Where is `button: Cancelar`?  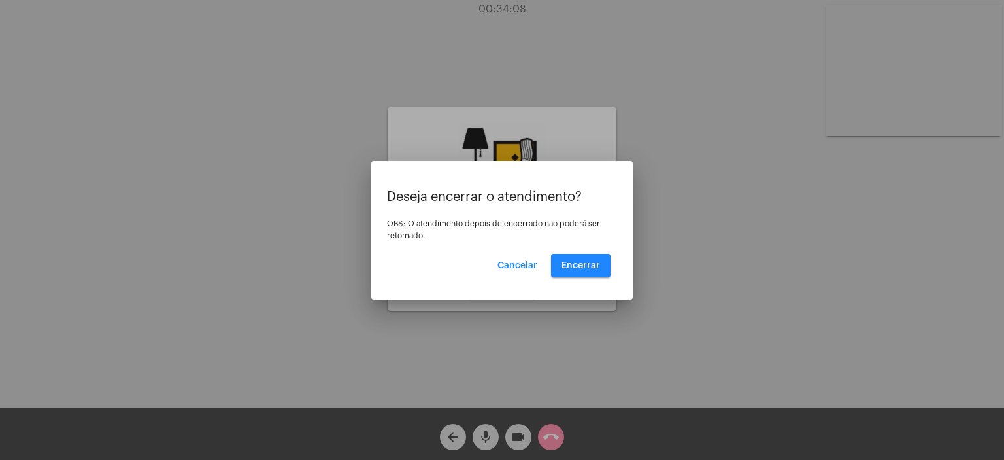 button: Cancelar is located at coordinates (517, 265).